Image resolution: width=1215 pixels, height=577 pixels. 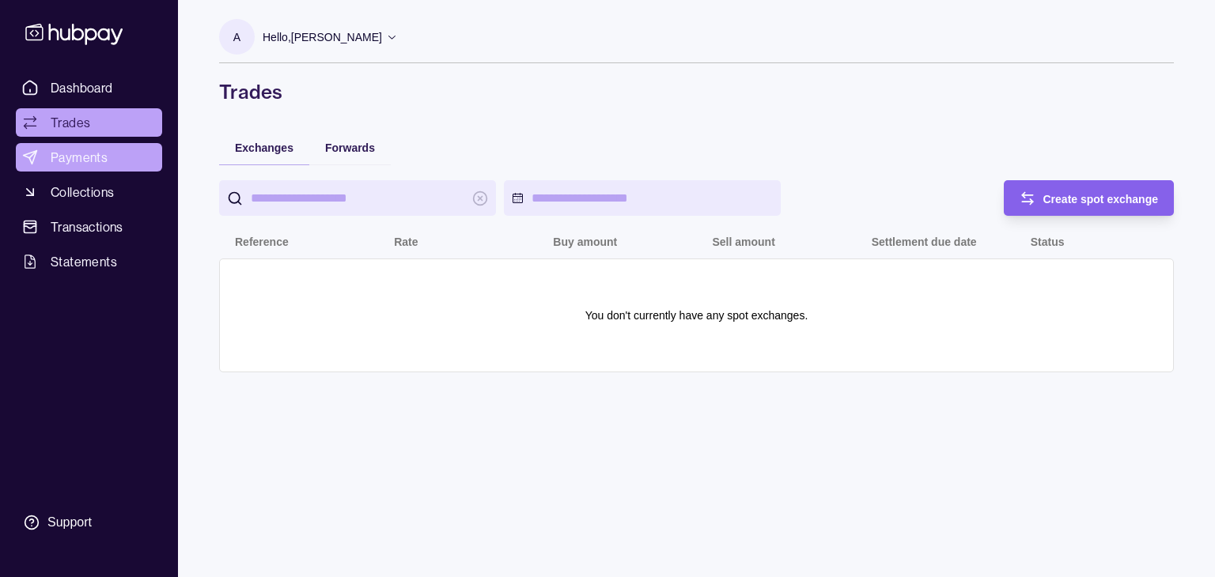 What do you see at coordinates (349, 148) in the screenshot?
I see `span: Forwards` at bounding box center [349, 148].